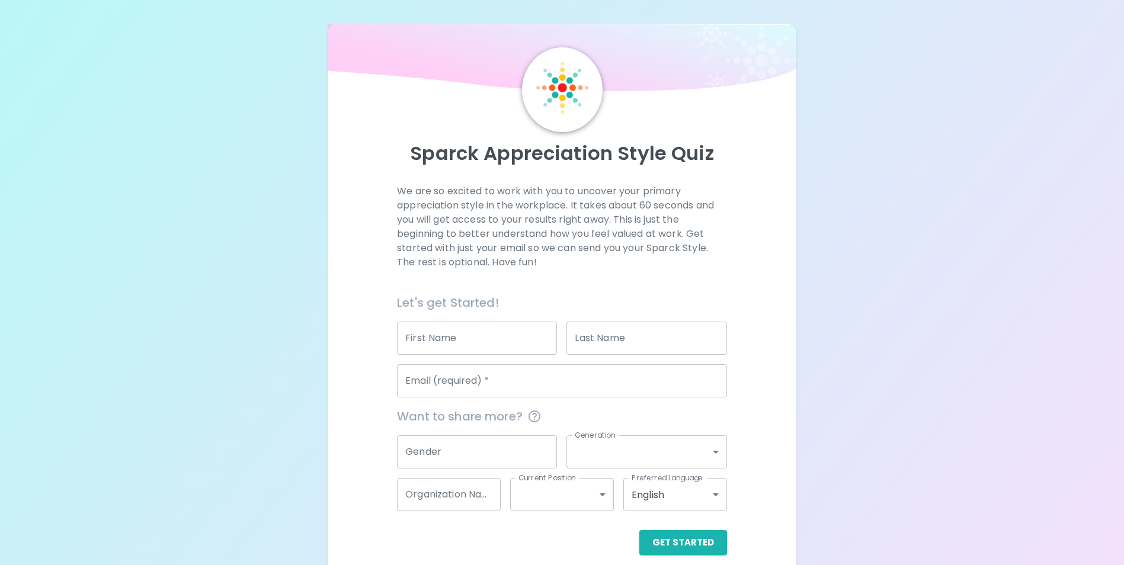 This screenshot has width=1124, height=565. Describe the element at coordinates (535, 417) in the screenshot. I see `svg: This information is completely confidential and only used for aggregated appreciation studies at ...` at that location.